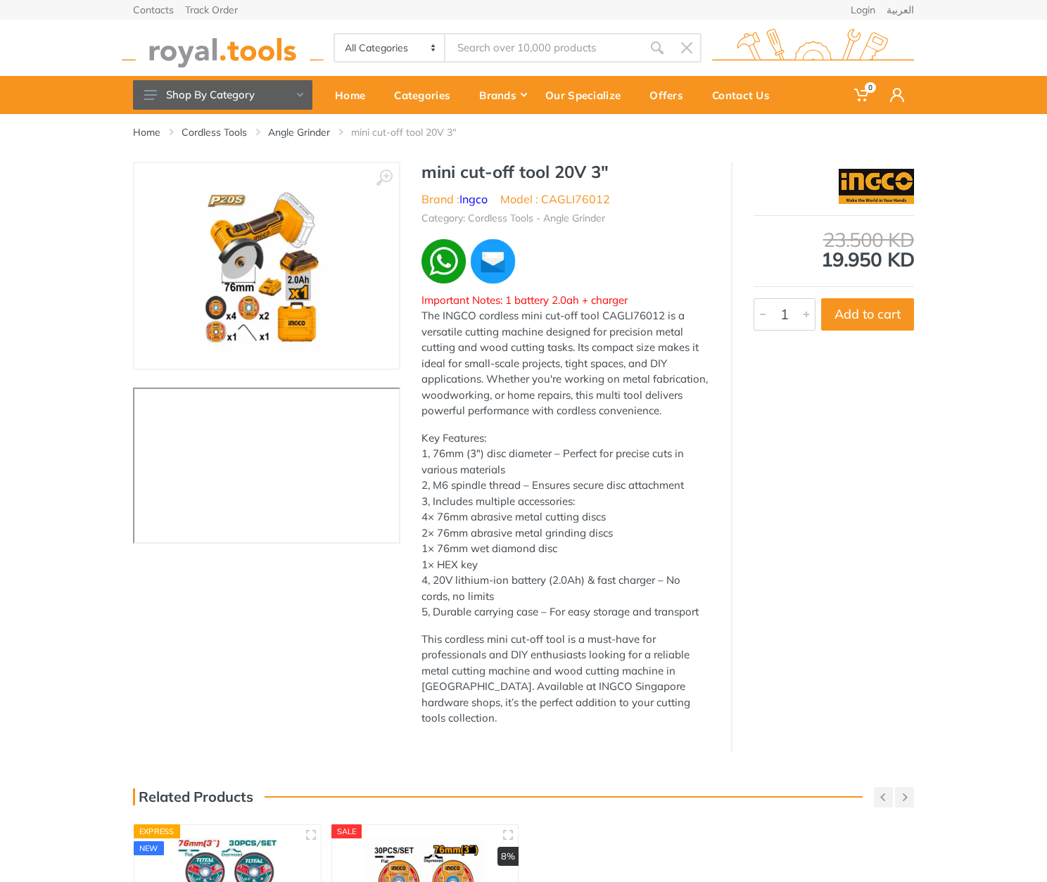 This screenshot has width=1047, height=882. I want to click on img: Ingco, so click(876, 186).